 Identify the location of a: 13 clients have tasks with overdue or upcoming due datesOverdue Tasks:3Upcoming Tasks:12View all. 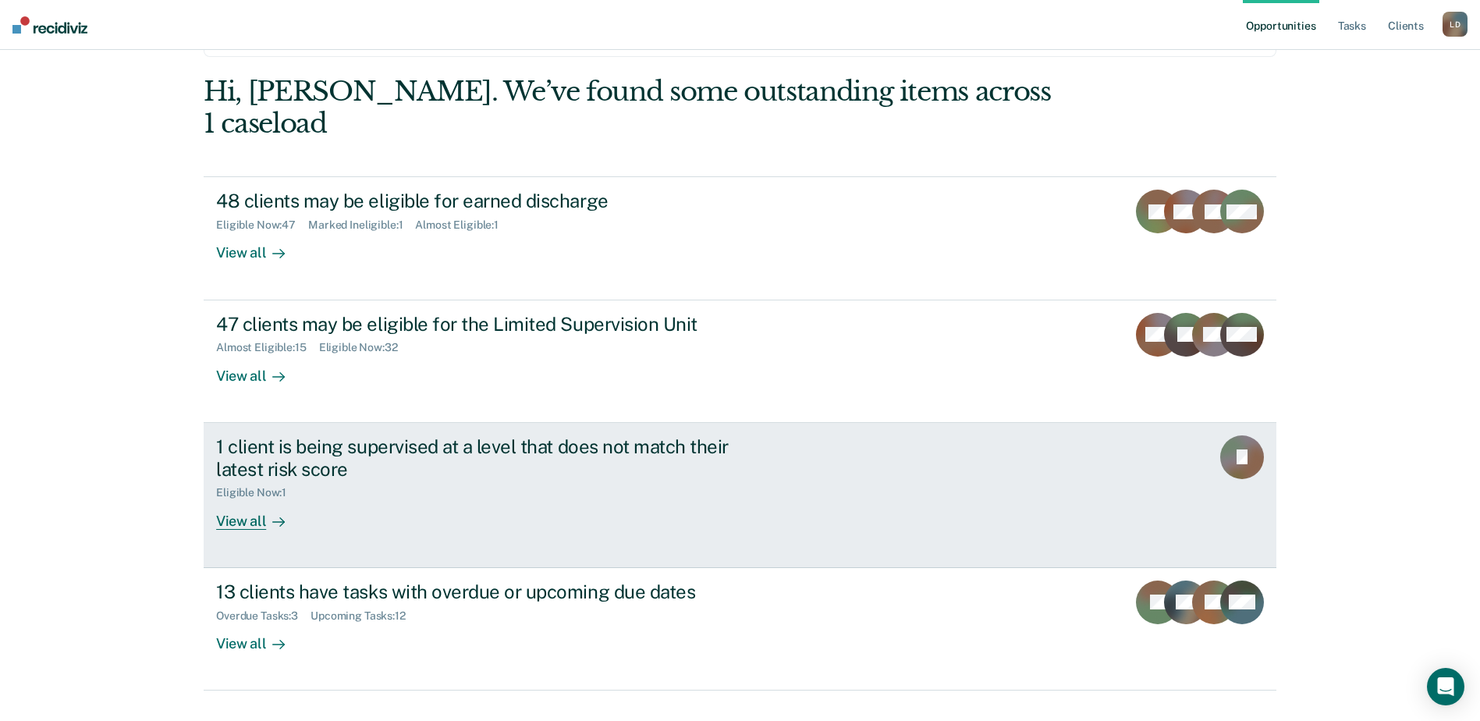
(740, 629).